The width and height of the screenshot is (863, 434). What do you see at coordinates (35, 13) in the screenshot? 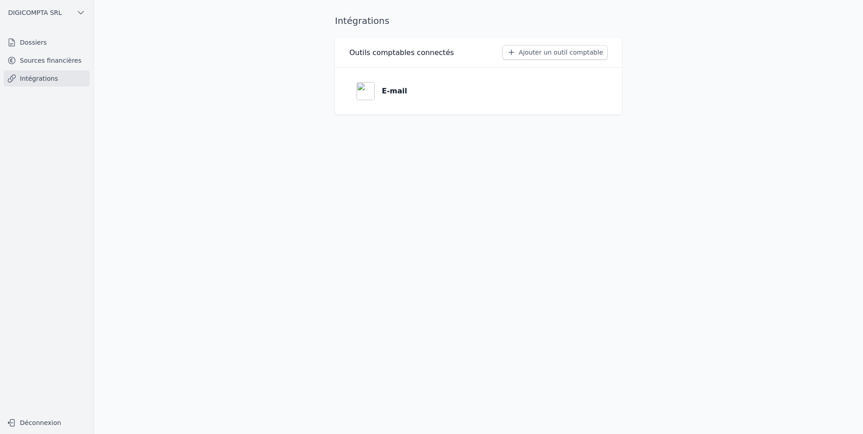
I see `span: DIGICOMPTA SRL` at bounding box center [35, 13].